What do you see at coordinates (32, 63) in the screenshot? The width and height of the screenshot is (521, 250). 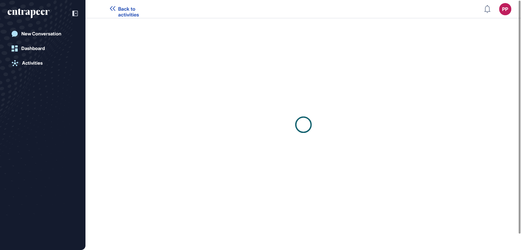 I see `div: Activities` at bounding box center [32, 63].